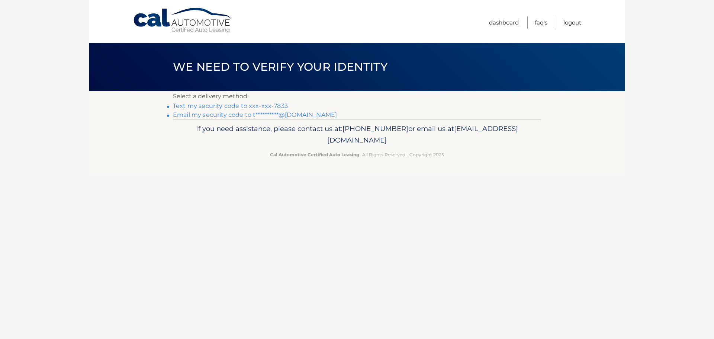  I want to click on a: Logout, so click(572, 22).